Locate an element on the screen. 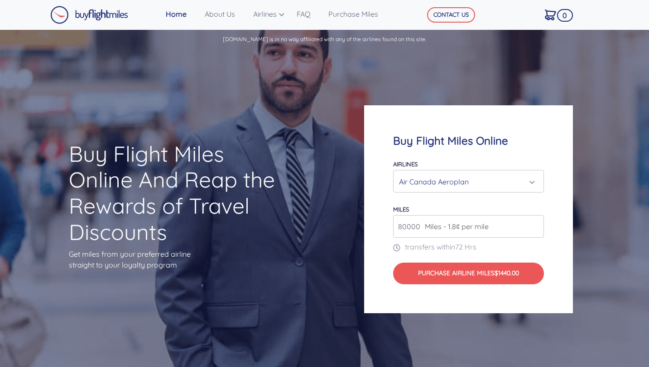 The width and height of the screenshot is (649, 367). h1: Buy Flight Miles Online And Reap the Rewards of Travel Discounts is located at coordinates (176, 193).